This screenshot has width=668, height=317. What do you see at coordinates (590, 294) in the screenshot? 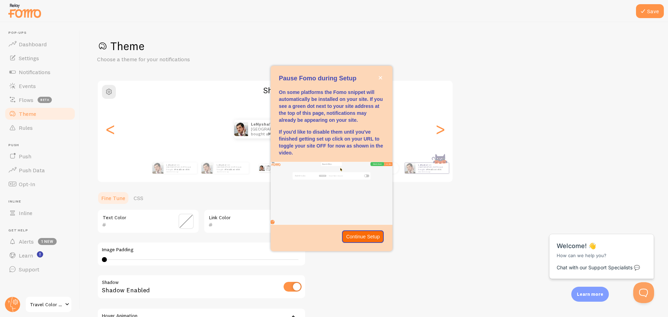
I see `p: Learn more` at bounding box center [590, 294].